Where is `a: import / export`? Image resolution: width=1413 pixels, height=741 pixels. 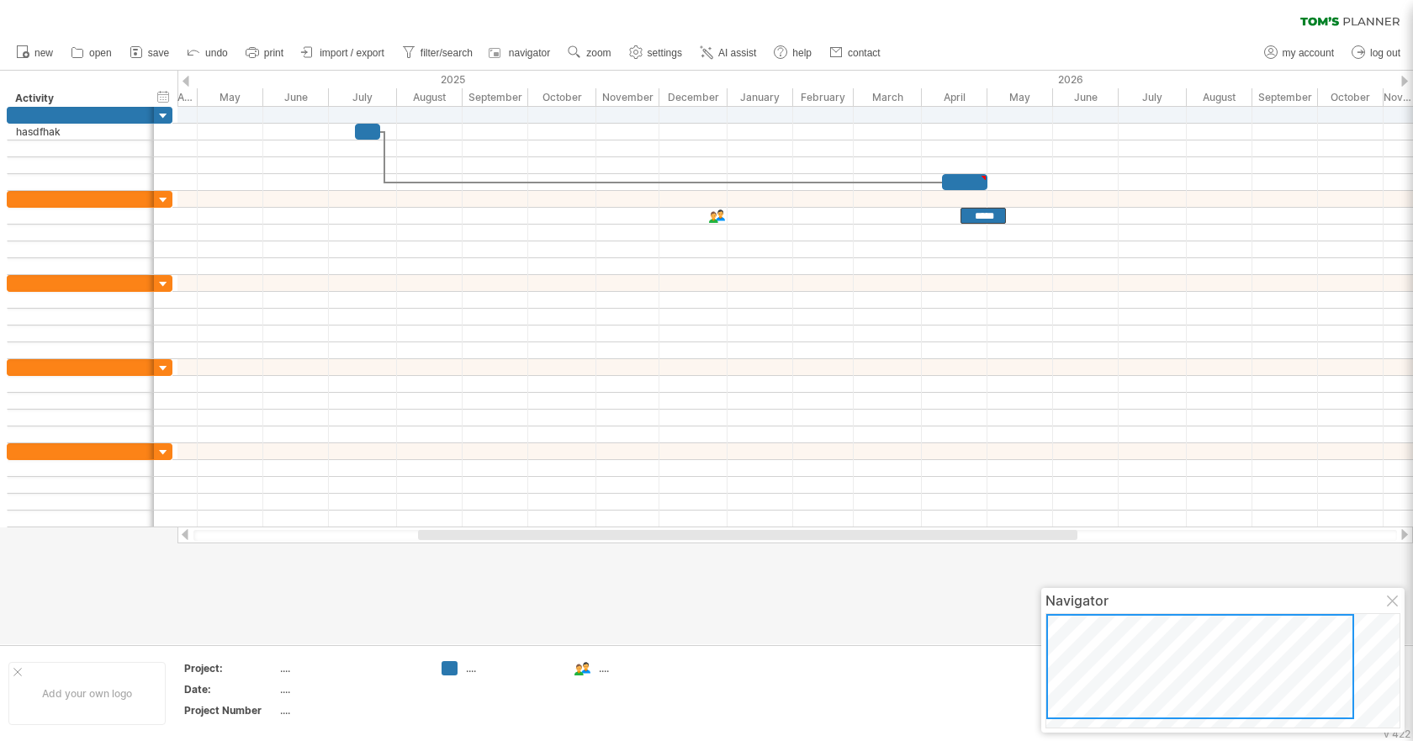
a: import / export is located at coordinates (343, 53).